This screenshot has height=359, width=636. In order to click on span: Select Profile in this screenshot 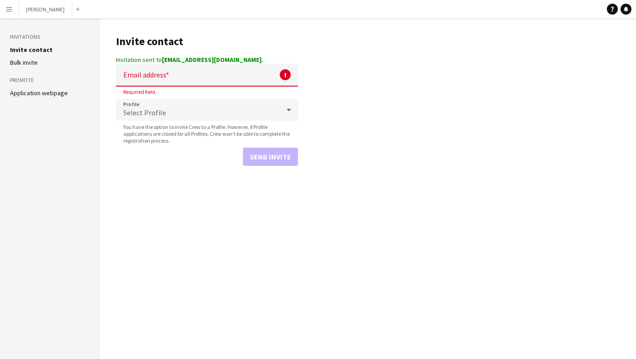, I will do `click(145, 112)`.